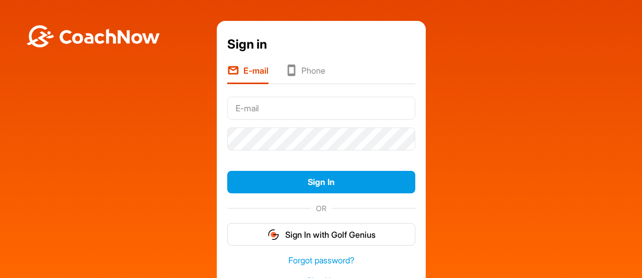 This screenshot has width=642, height=278. What do you see at coordinates (93, 36) in the screenshot?
I see `img: BwLJSsUCoWCh5upNqxVrqldRgqLPVwmV24tXu5FoVAoFEpwwqQ3VIfuoInZCoVCoTD4vwADAC3ZFMkVEQFDAAAAAElFTkSuQmCC` at bounding box center [93, 36].